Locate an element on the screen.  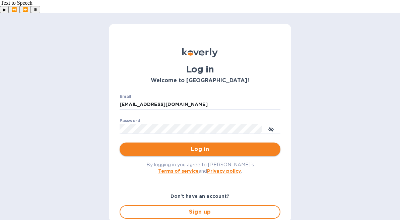
label: Password is located at coordinates (130, 121).